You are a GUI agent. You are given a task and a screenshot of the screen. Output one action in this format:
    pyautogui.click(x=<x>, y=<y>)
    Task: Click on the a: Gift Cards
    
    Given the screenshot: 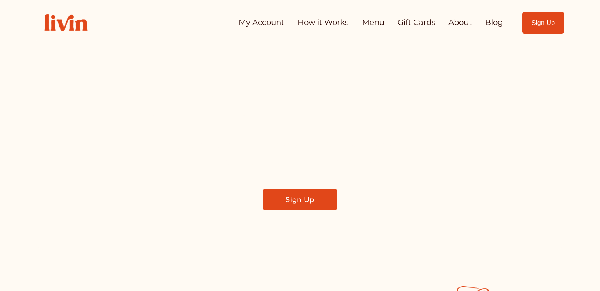 What is the action you would take?
    pyautogui.click(x=416, y=23)
    